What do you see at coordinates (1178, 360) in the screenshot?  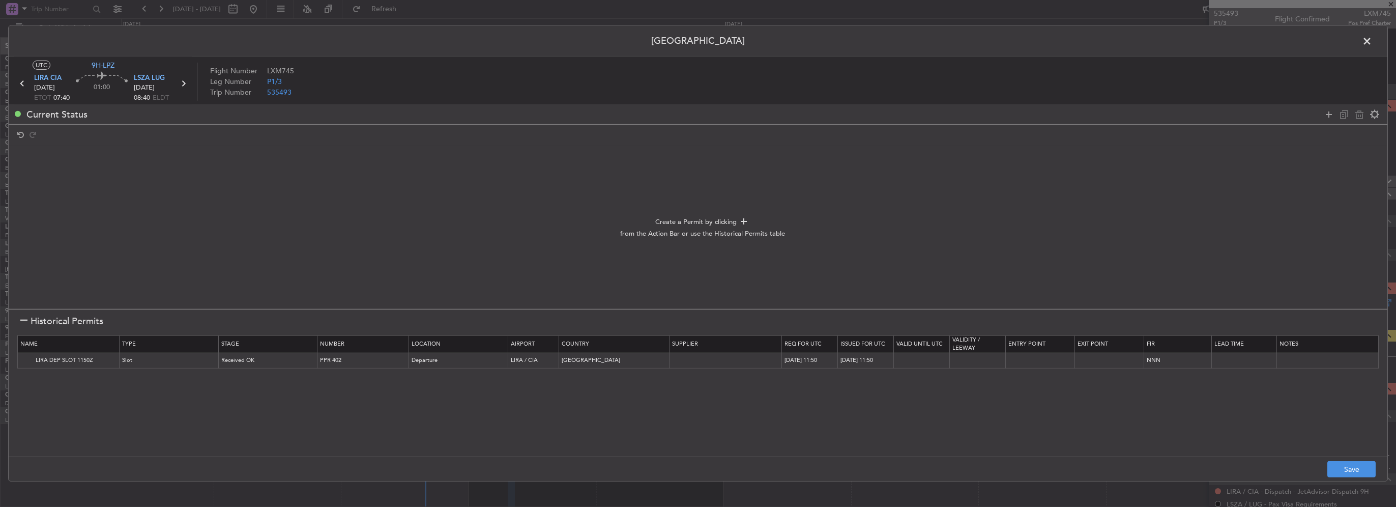 I see `td: NNN` at bounding box center [1178, 360].